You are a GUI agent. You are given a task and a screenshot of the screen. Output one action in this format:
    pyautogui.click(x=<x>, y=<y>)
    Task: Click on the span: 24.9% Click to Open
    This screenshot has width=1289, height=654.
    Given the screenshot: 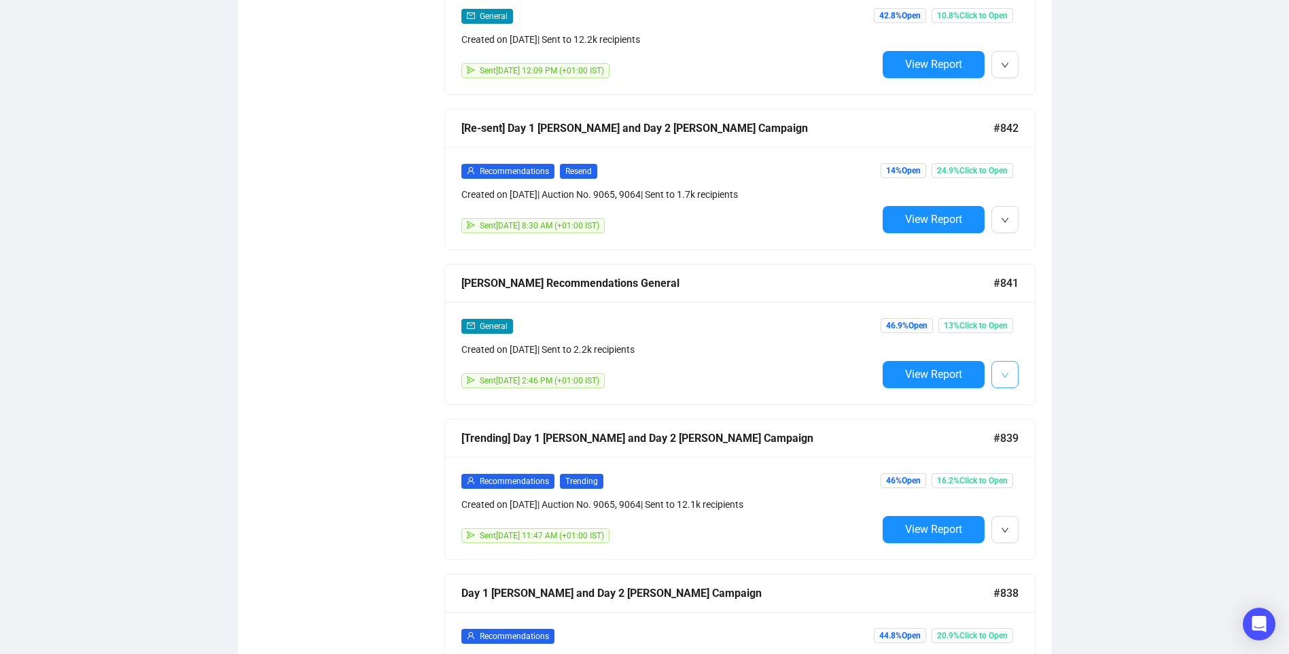 What is the action you would take?
    pyautogui.click(x=972, y=171)
    